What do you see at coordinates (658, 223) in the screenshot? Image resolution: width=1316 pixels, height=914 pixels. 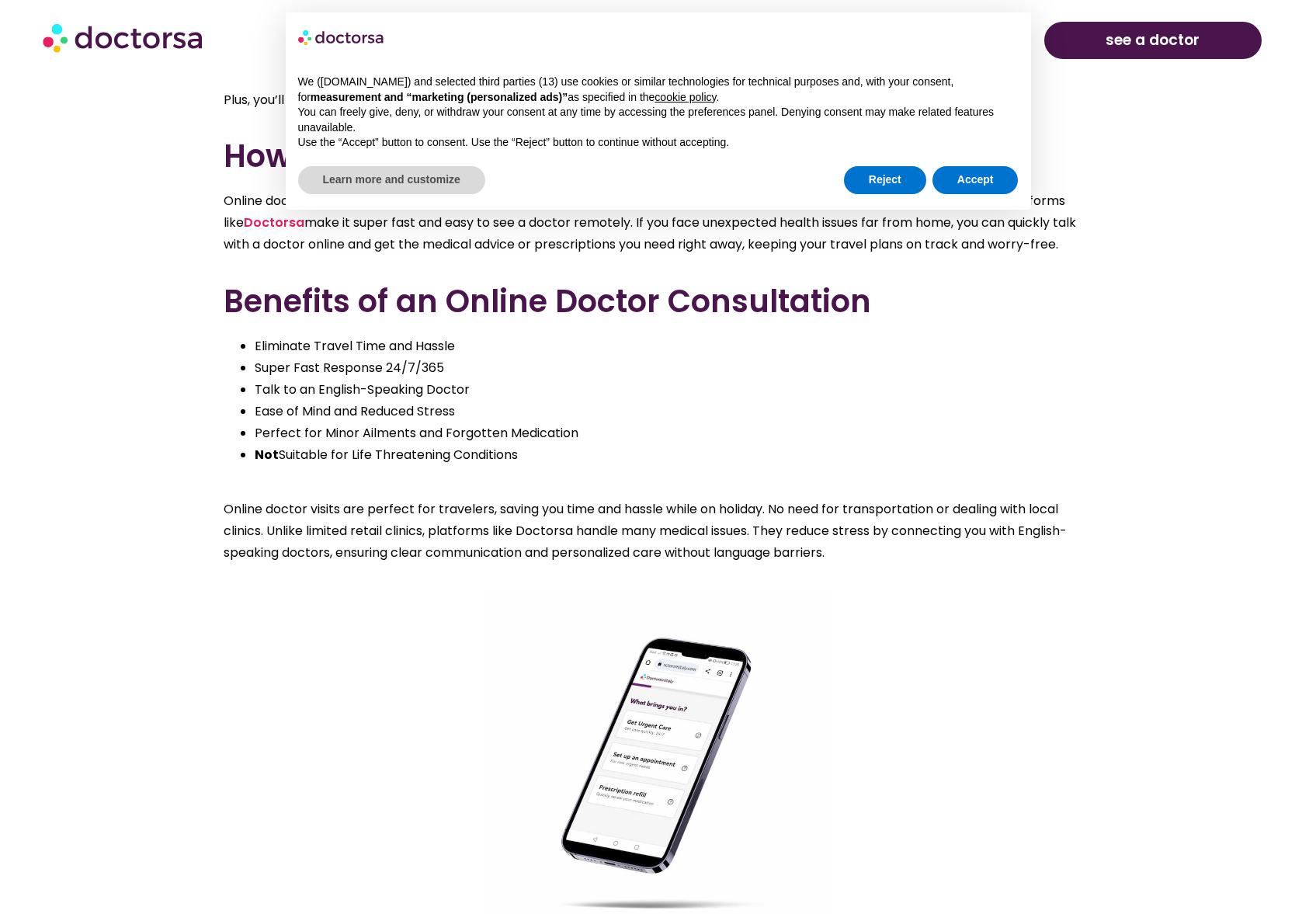 I see `p: Online doctor visits can be a game-changer for tourists who are usually on tight schedules and un...` at bounding box center [658, 223].